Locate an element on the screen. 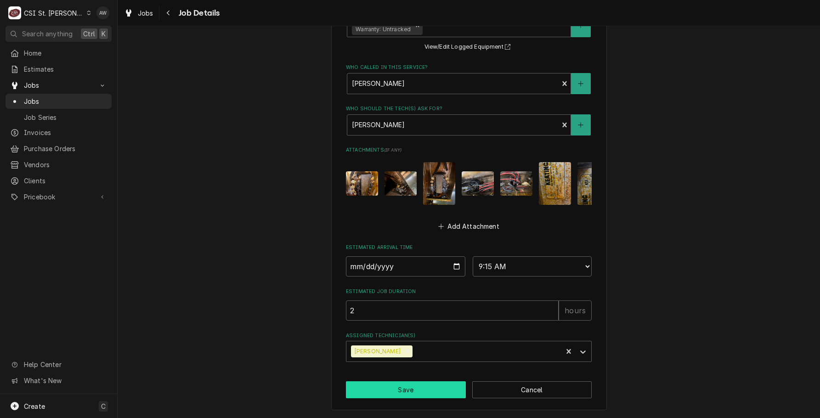 This screenshot has height=418, width=820. span: Home is located at coordinates (65, 53).